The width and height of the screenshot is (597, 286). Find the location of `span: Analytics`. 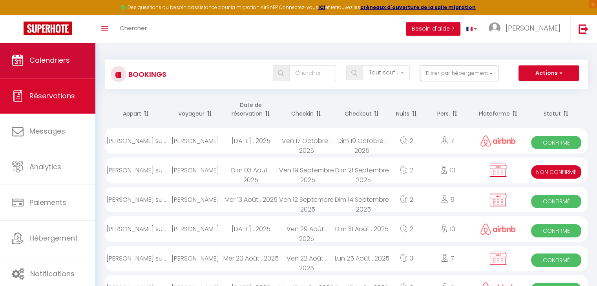

span: Analytics is located at coordinates (45, 167).